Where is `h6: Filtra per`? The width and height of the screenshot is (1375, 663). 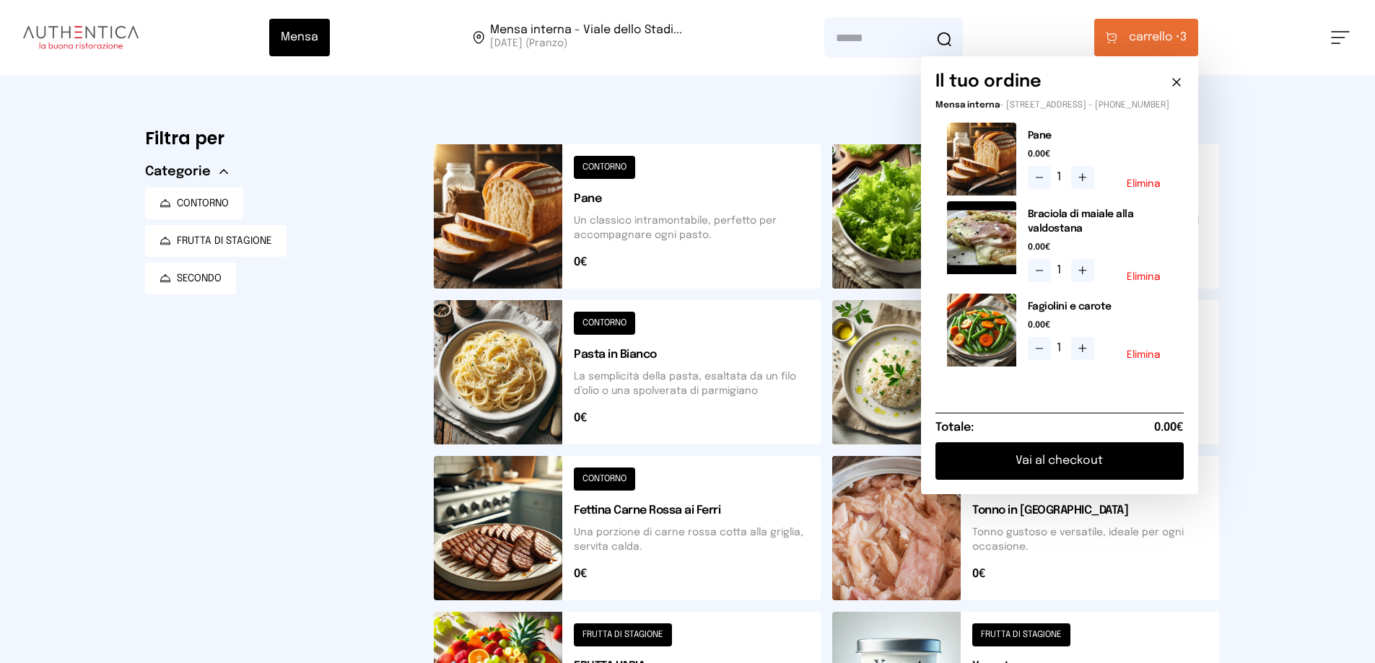
h6: Filtra per is located at coordinates (278, 139).